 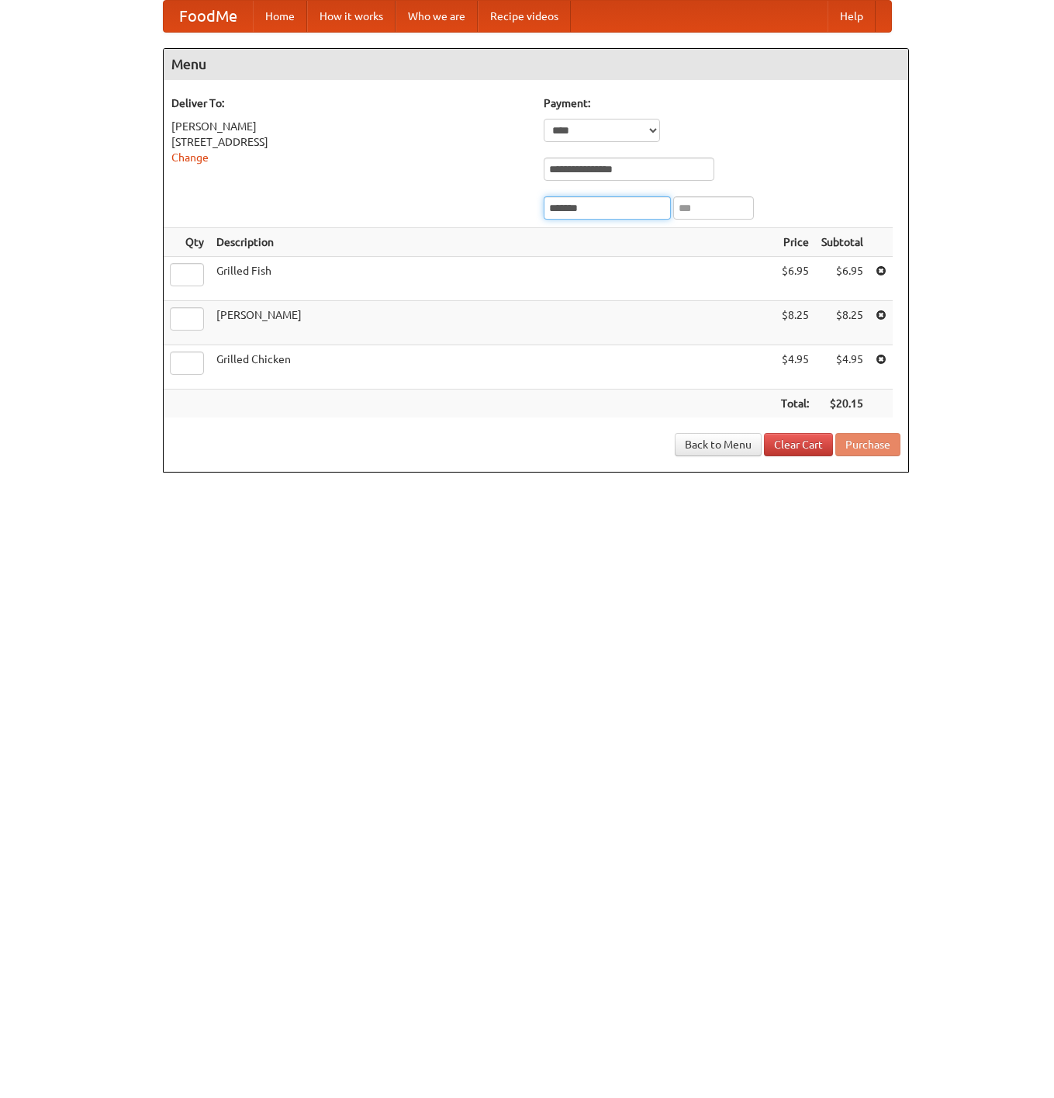 What do you see at coordinates (843, 403) in the screenshot?
I see `th: $20.15` at bounding box center [843, 403].